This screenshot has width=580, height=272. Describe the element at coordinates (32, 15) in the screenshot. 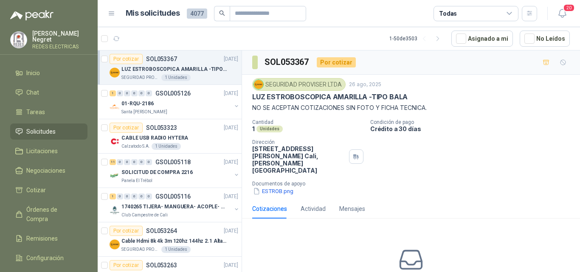

I see `img: Logo peakr` at that location.